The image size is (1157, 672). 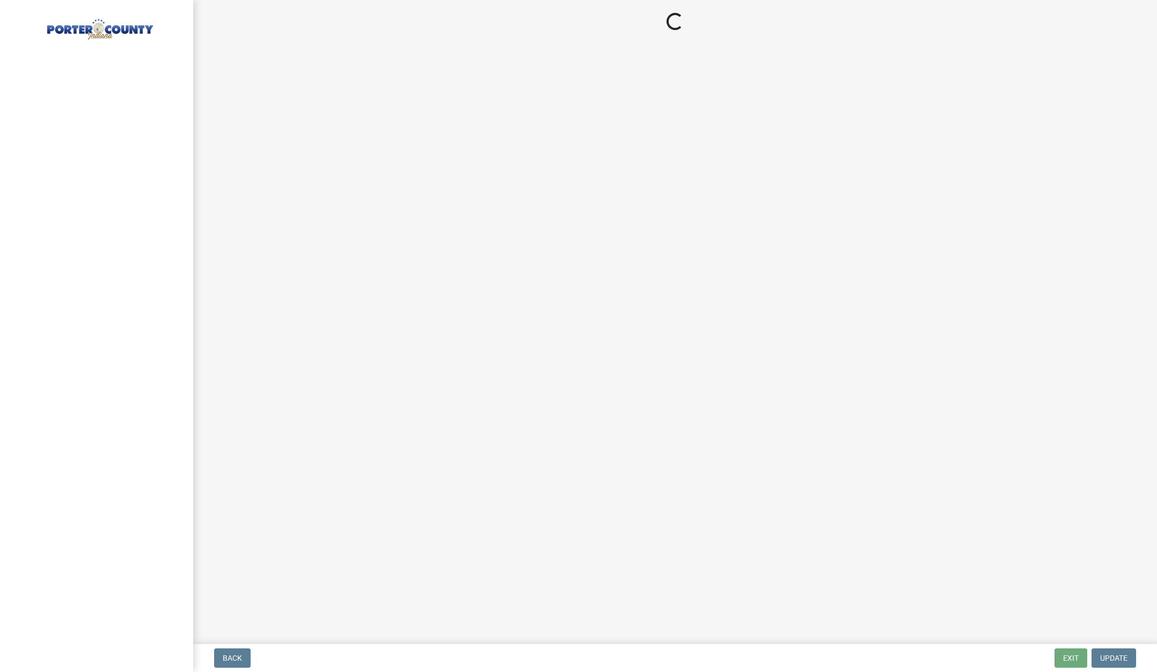 What do you see at coordinates (232, 658) in the screenshot?
I see `span: Back` at bounding box center [232, 658].